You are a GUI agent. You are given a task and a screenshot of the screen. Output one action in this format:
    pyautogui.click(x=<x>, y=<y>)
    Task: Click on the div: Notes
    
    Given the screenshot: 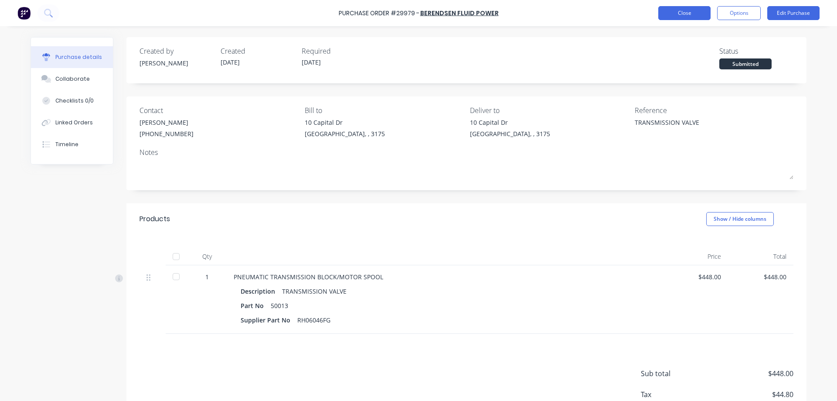 What is the action you would take?
    pyautogui.click(x=467, y=152)
    